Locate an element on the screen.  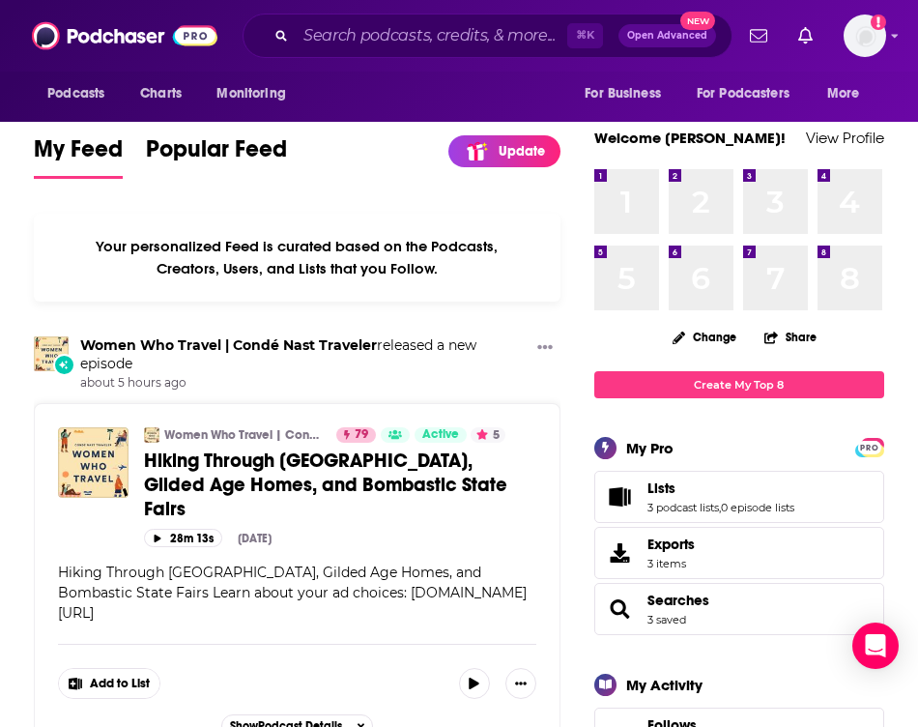
p: Update is located at coordinates (522, 151).